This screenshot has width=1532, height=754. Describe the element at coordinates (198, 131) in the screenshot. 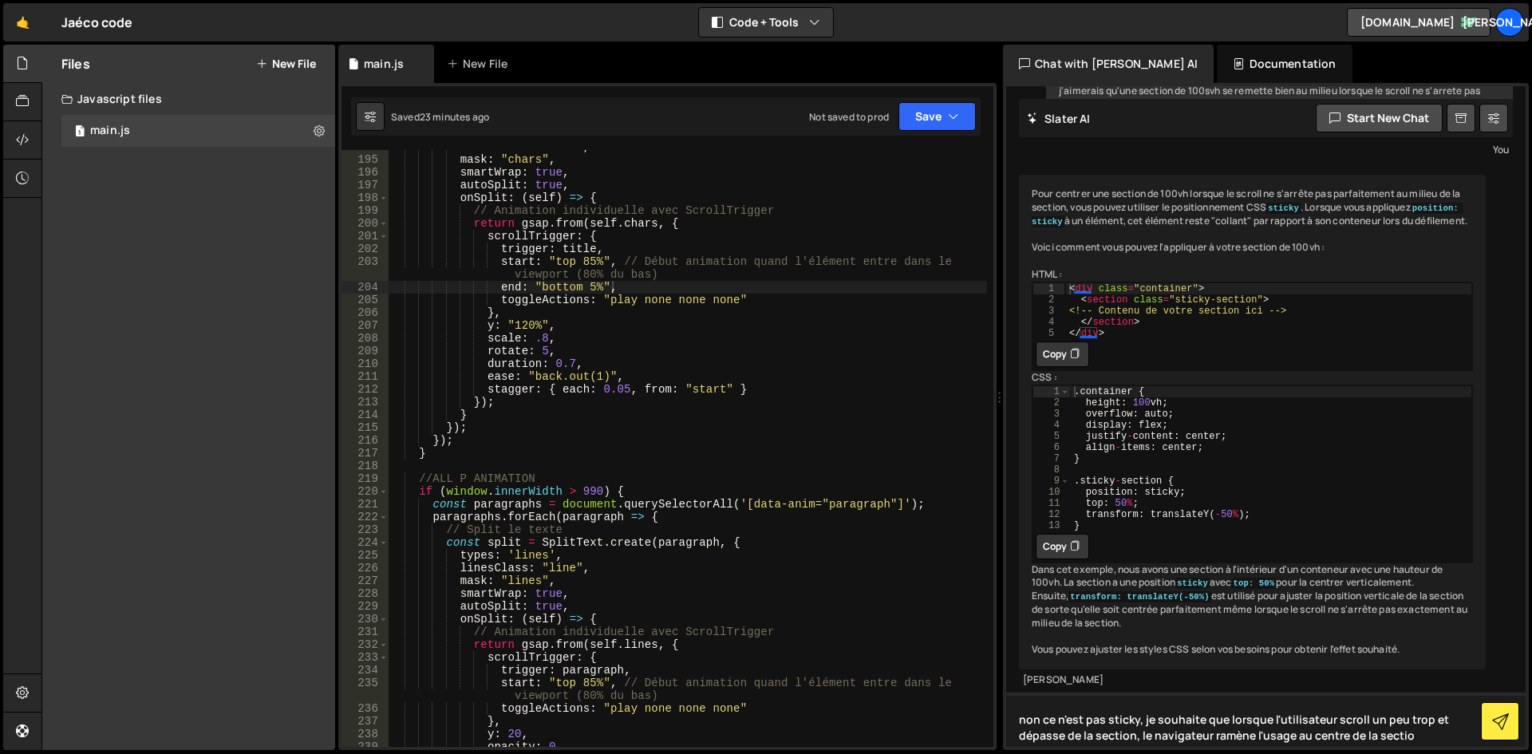

I see `div: 16764/45809.js` at that location.